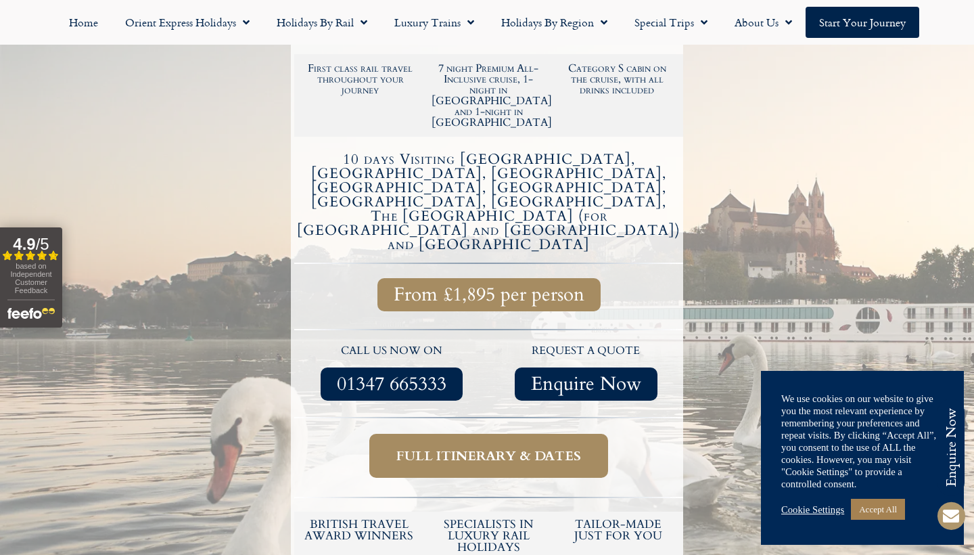  I want to click on a: Luxury Trains, so click(434, 22).